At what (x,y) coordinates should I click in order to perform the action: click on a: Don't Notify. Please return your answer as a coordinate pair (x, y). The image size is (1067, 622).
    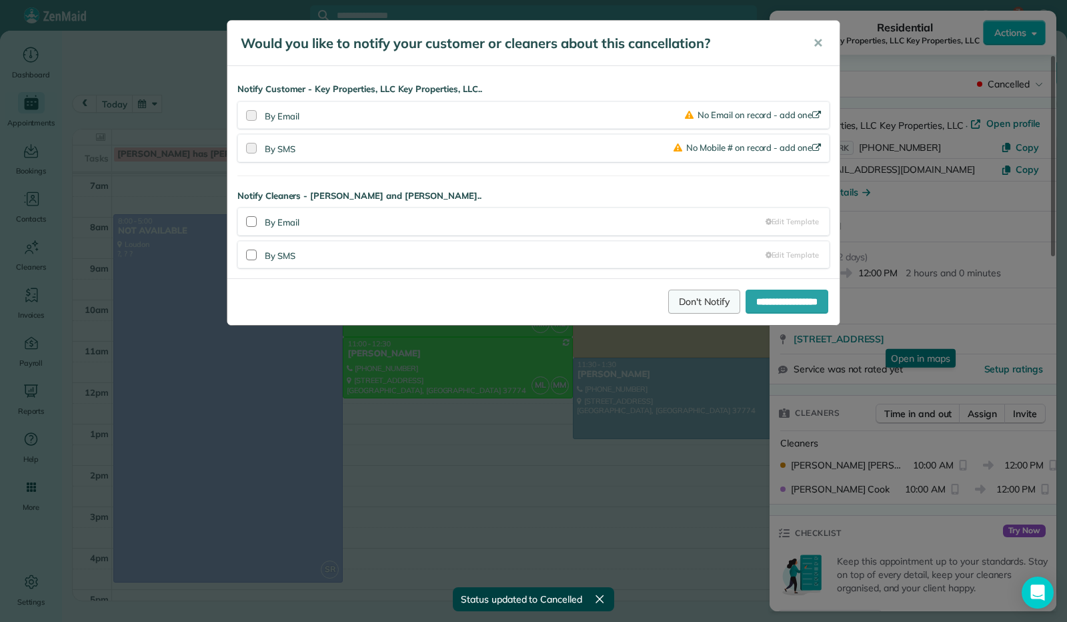
    Looking at the image, I should click on (704, 301).